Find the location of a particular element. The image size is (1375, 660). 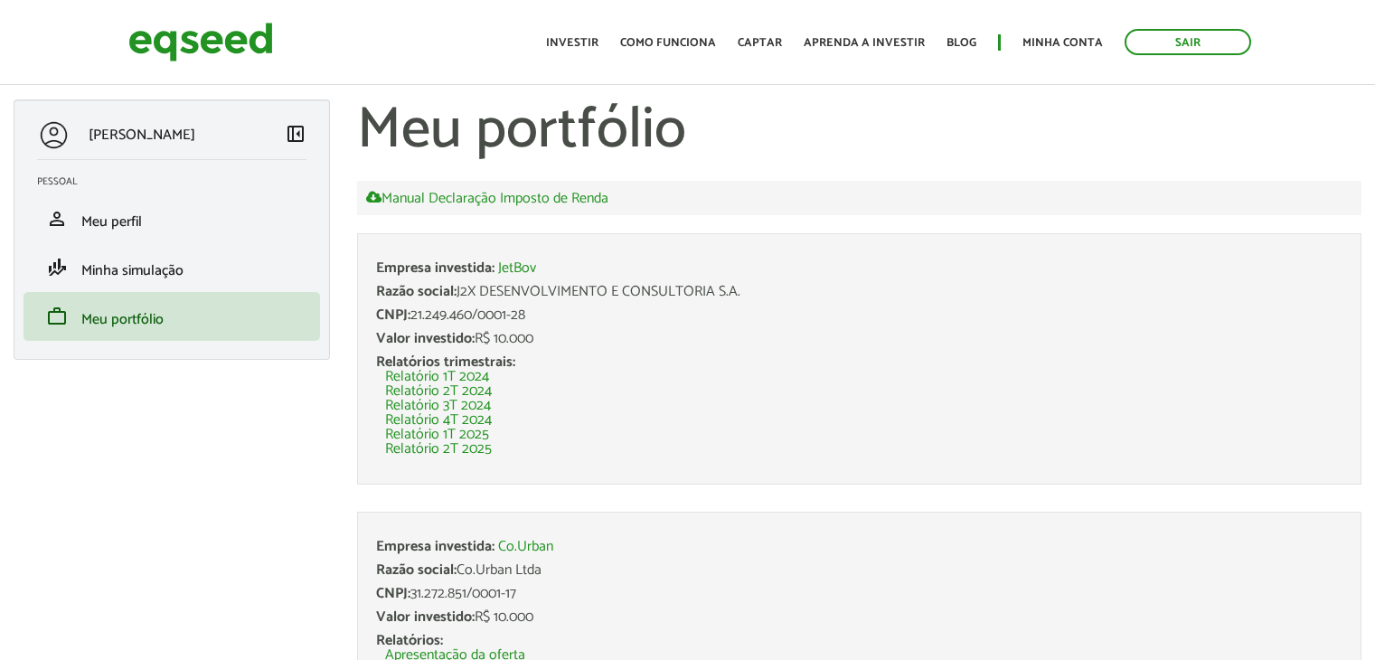

span: person is located at coordinates (57, 219).